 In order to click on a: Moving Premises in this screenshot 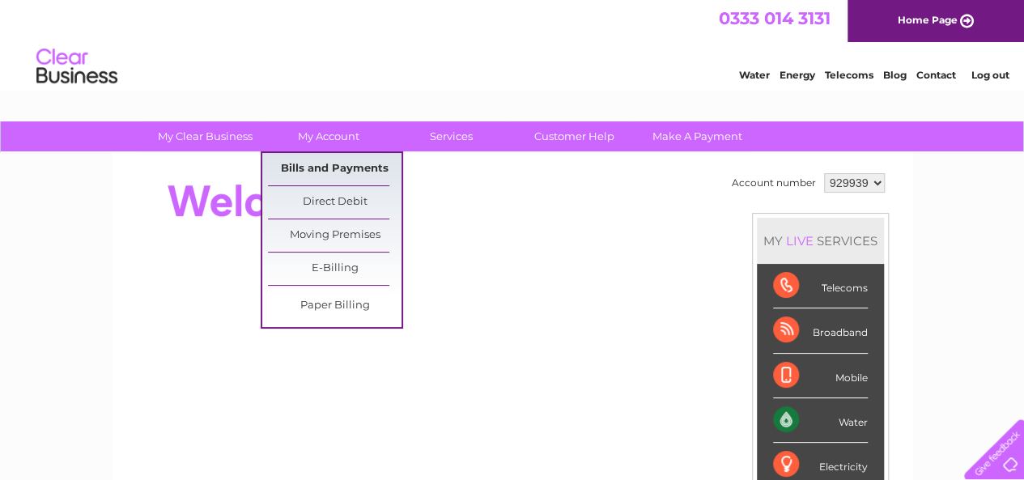, I will do `click(334, 236)`.